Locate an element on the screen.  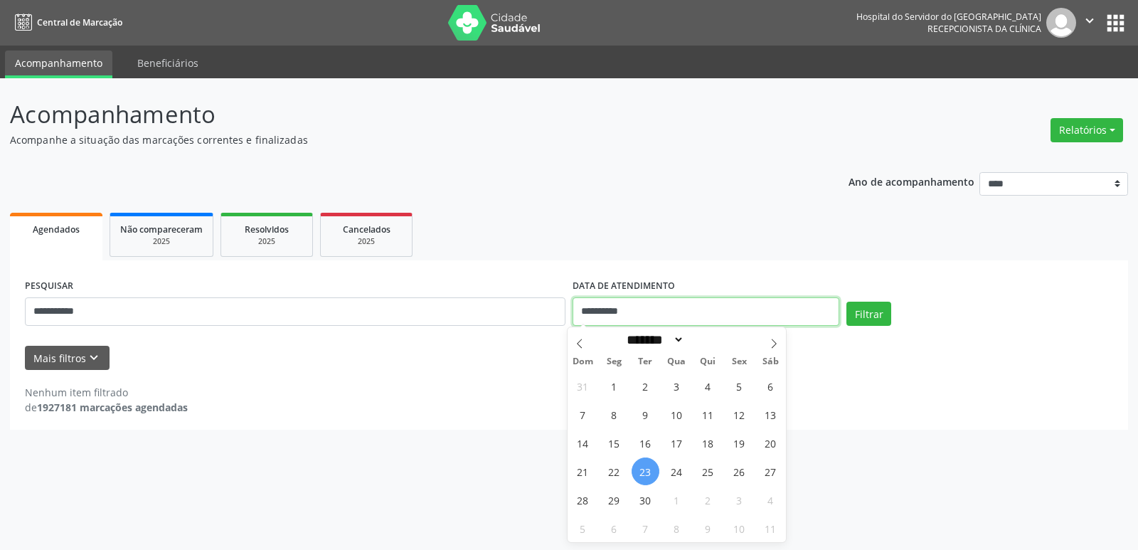
span: Setembro 1, 2025 is located at coordinates (614, 386).